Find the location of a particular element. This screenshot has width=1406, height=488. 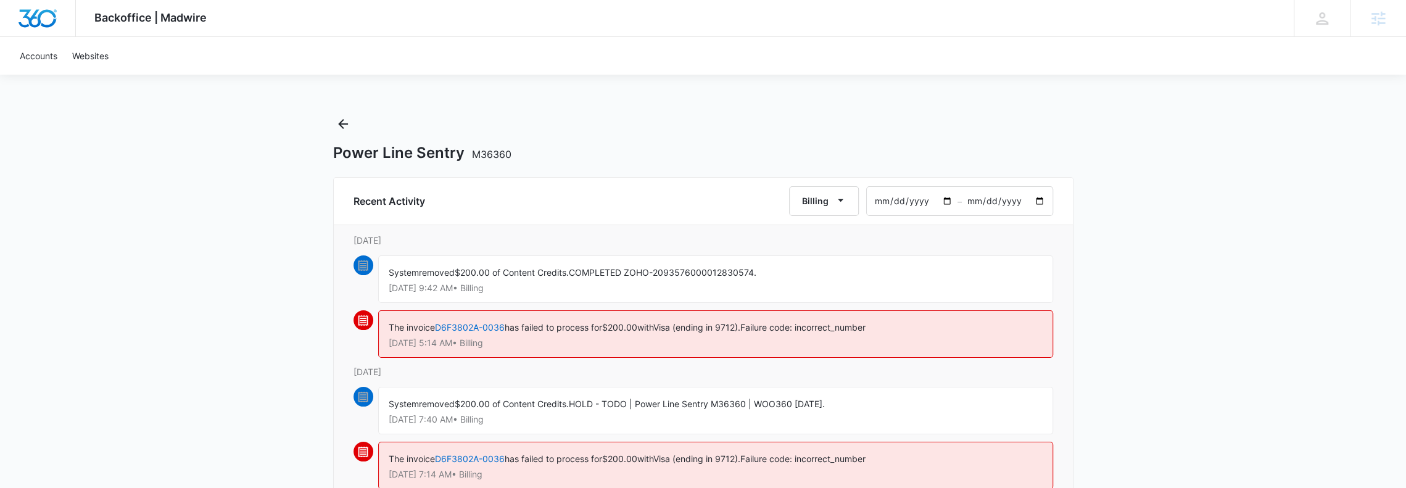

h6: Recent Activity is located at coordinates (389, 201).